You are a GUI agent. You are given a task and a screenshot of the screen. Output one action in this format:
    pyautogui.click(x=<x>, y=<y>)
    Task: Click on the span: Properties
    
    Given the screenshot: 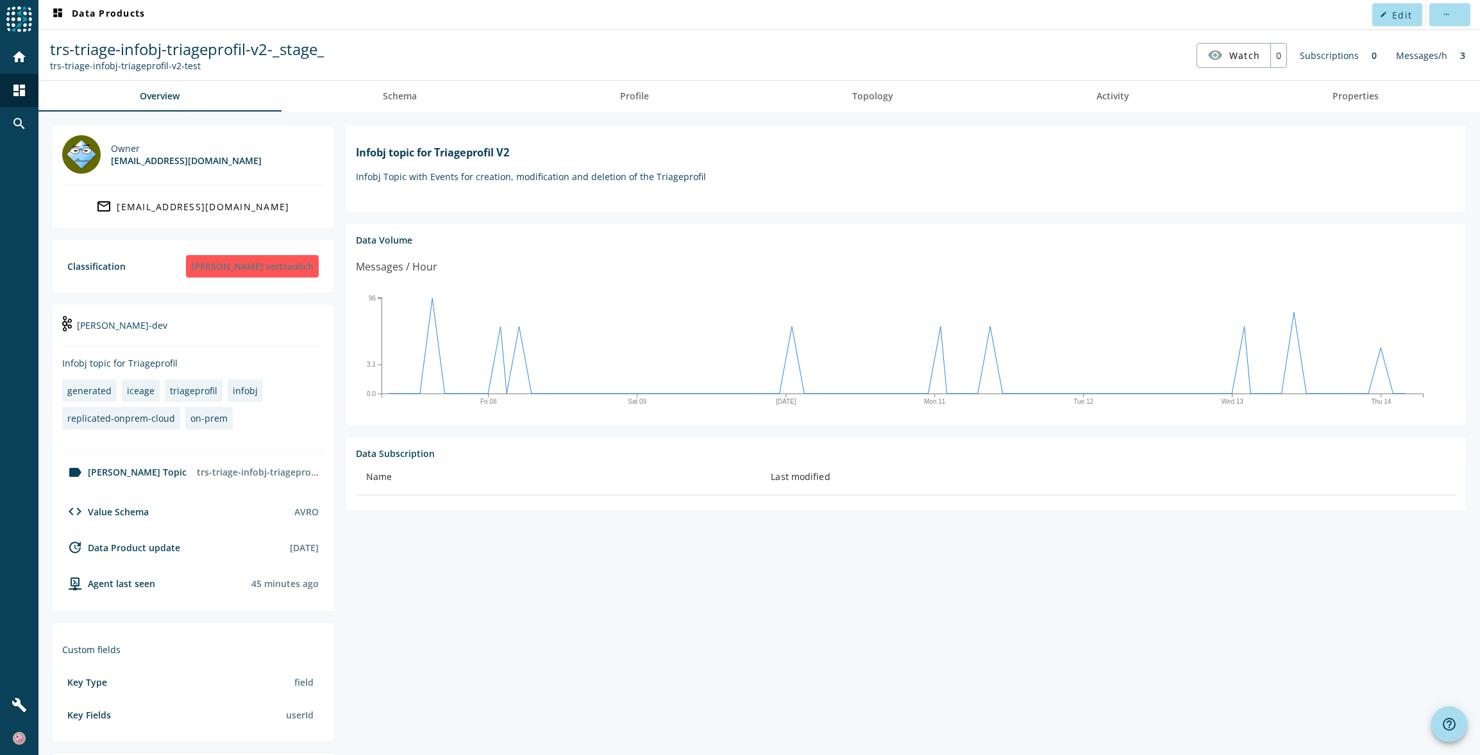 What is the action you would take?
    pyautogui.click(x=1355, y=96)
    